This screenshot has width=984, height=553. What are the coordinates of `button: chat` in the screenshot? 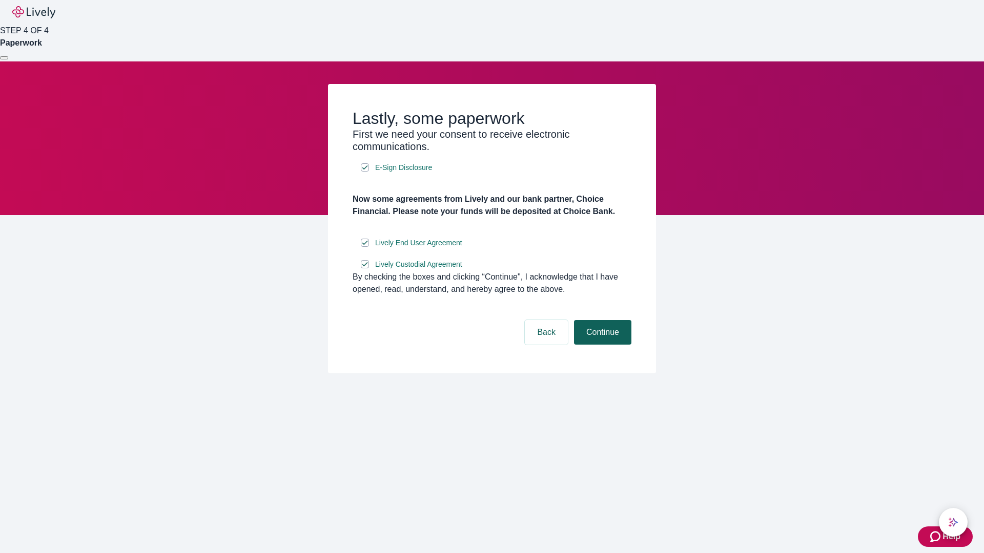 It's located at (953, 523).